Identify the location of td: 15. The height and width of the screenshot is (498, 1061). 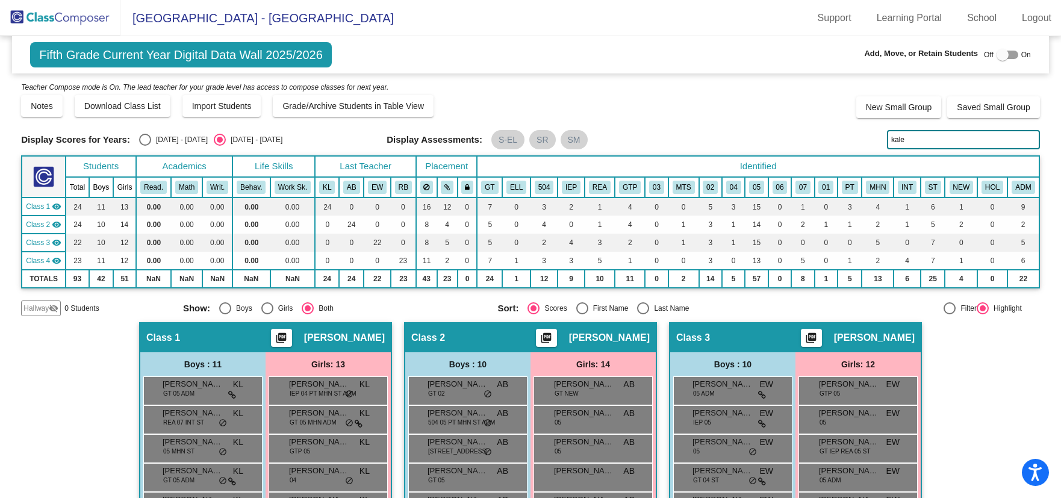
(756, 243).